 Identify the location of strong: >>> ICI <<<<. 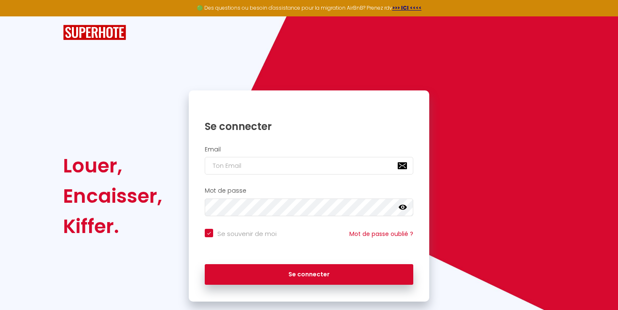
(407, 8).